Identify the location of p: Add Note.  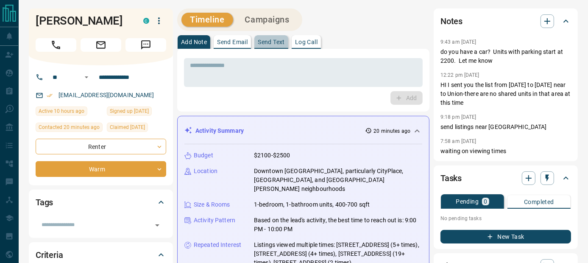
(194, 42).